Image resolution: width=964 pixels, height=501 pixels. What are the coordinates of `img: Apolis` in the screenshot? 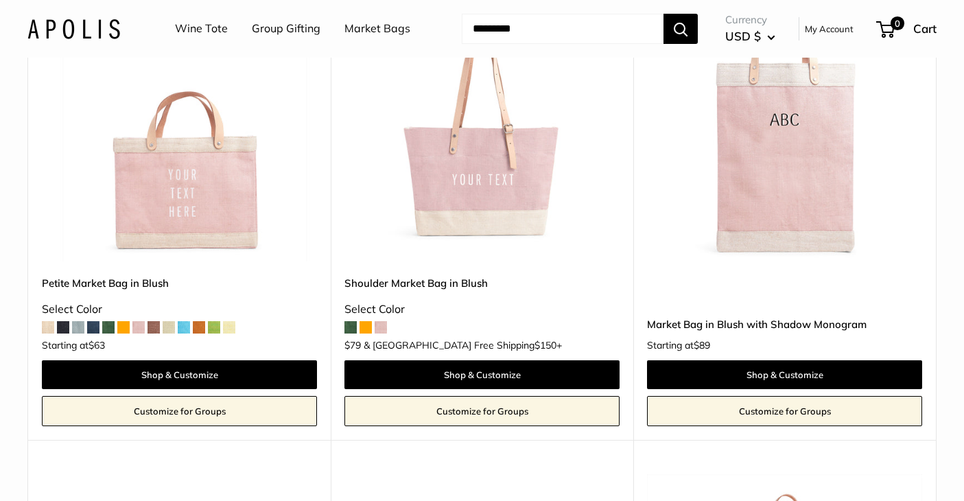 It's located at (73, 28).